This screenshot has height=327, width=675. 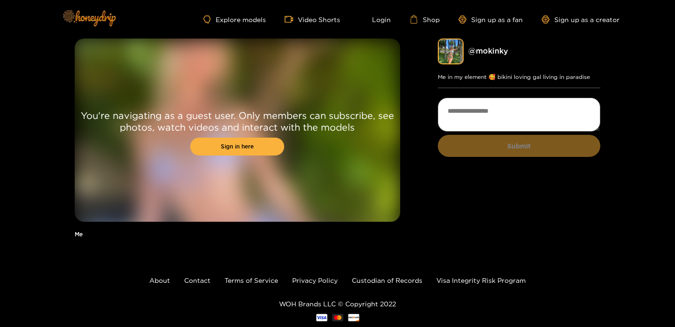 What do you see at coordinates (491, 19) in the screenshot?
I see `a: Sign up as a fan` at bounding box center [491, 19].